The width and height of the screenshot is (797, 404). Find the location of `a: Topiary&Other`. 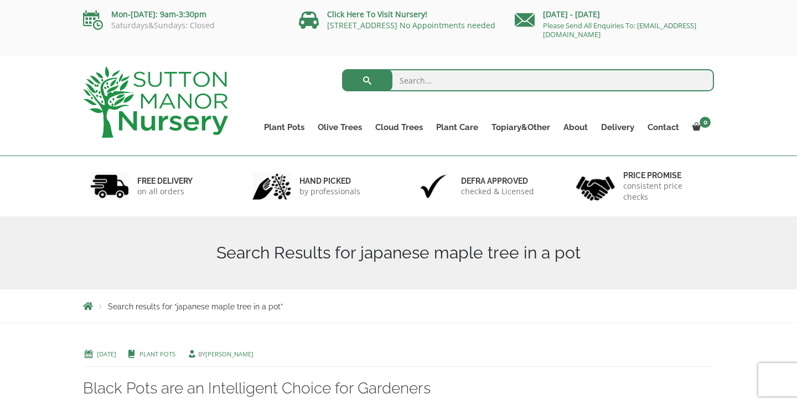

a: Topiary&Other is located at coordinates (521, 127).